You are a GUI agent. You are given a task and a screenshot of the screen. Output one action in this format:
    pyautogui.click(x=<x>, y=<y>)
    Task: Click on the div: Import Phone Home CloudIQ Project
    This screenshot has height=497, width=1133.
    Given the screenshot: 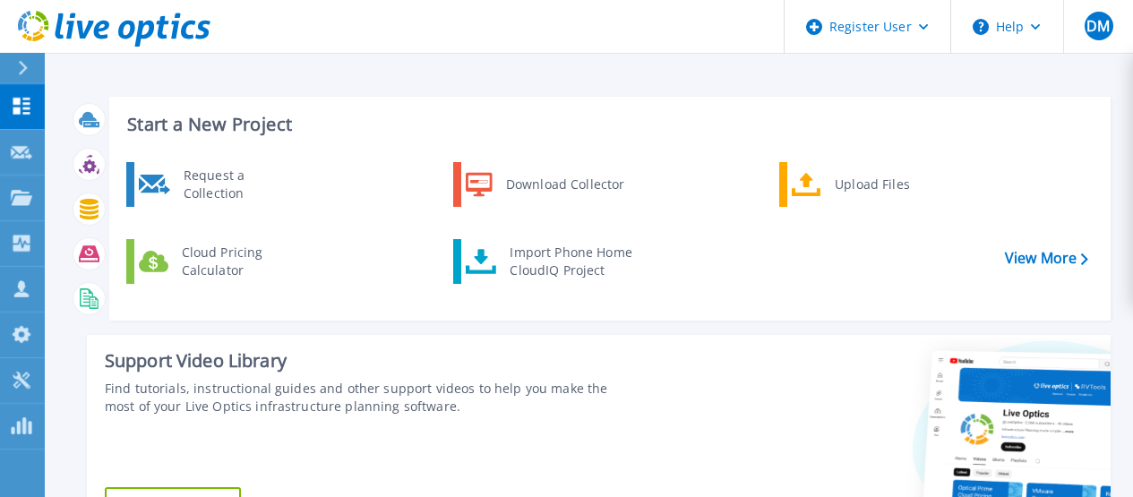 What is the action you would take?
    pyautogui.click(x=570, y=262)
    